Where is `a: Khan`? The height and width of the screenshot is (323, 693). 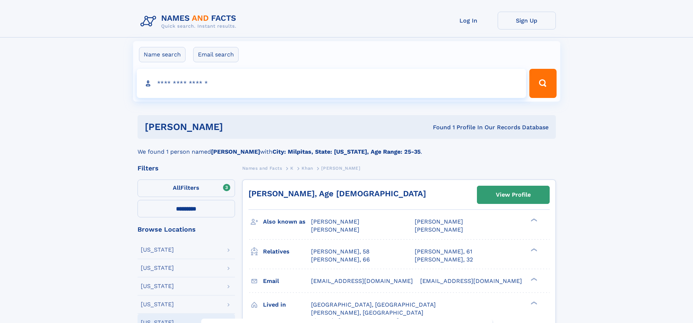 a: Khan is located at coordinates (307, 168).